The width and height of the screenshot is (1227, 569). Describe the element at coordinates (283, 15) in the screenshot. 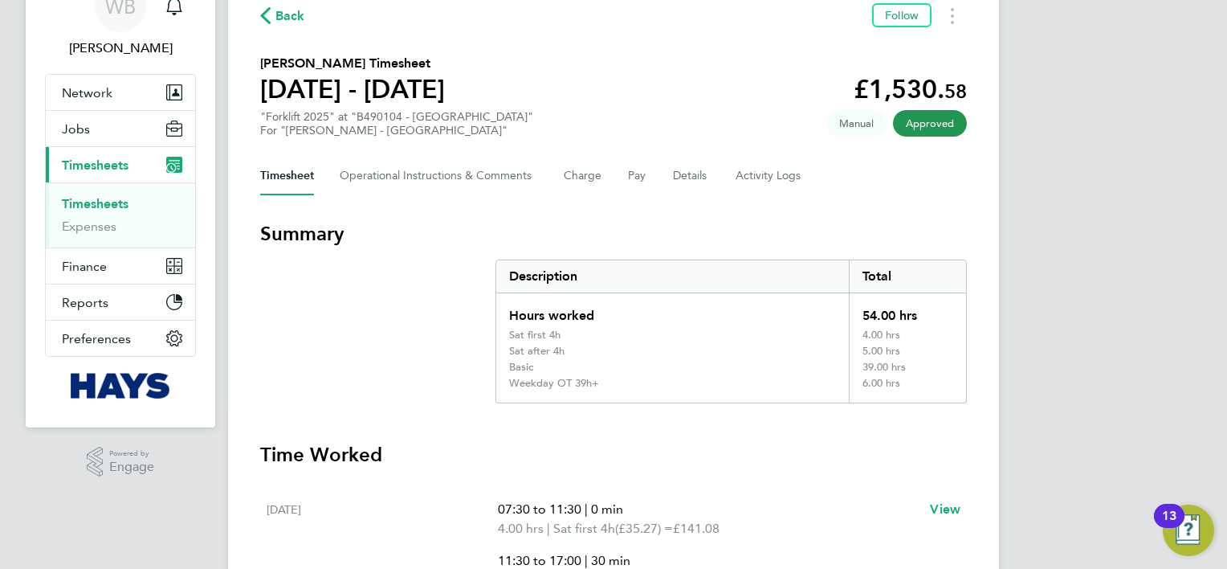

I see `button: Back` at that location.